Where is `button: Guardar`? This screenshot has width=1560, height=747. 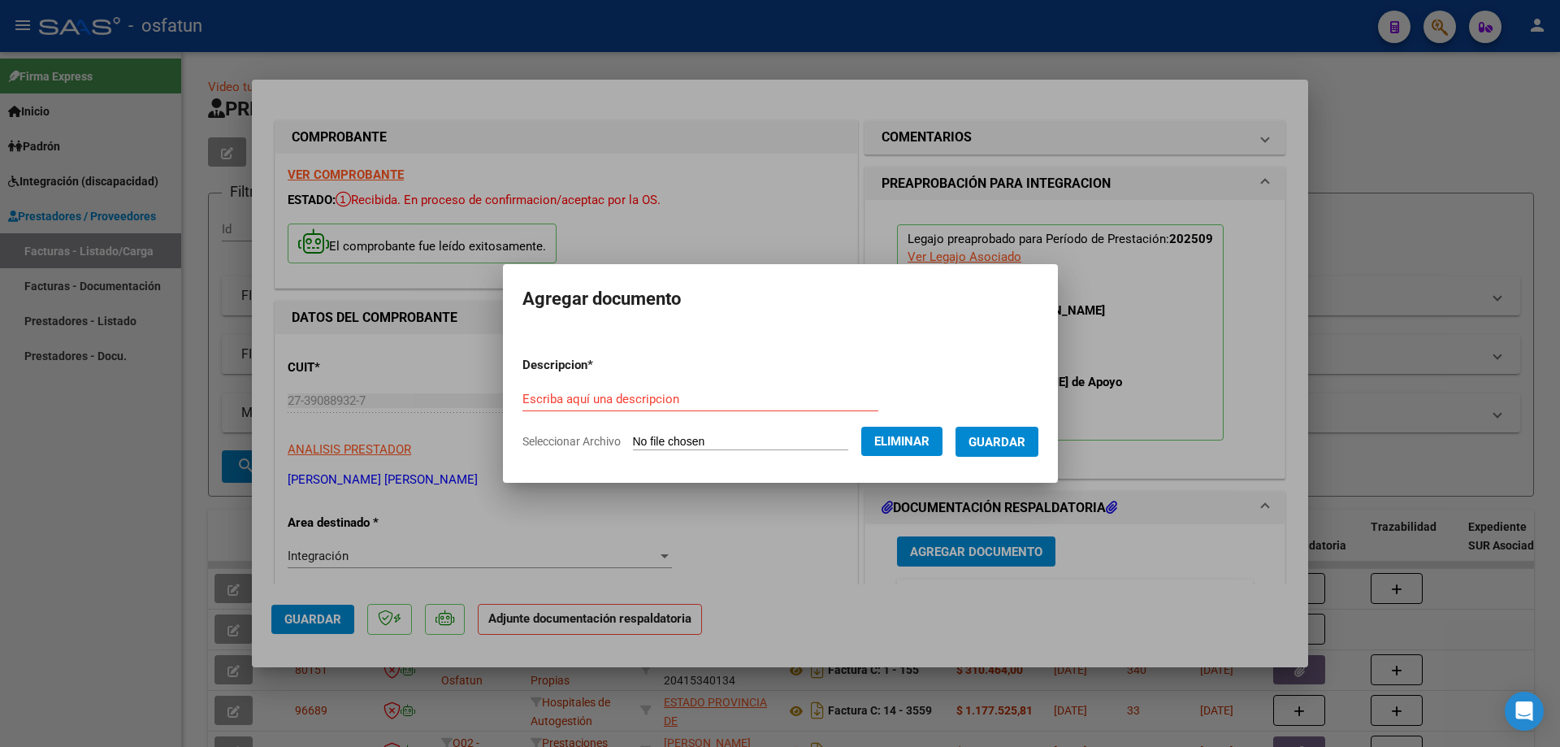
button: Guardar is located at coordinates (997, 441).